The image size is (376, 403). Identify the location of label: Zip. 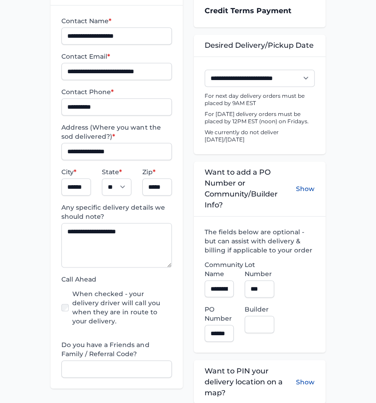
(157, 172).